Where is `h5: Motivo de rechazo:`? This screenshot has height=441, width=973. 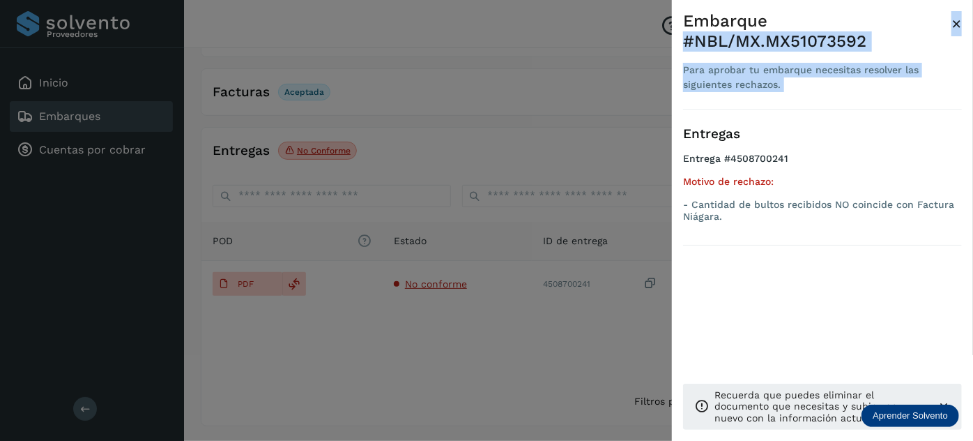
h5: Motivo de rechazo: is located at coordinates (823, 181).